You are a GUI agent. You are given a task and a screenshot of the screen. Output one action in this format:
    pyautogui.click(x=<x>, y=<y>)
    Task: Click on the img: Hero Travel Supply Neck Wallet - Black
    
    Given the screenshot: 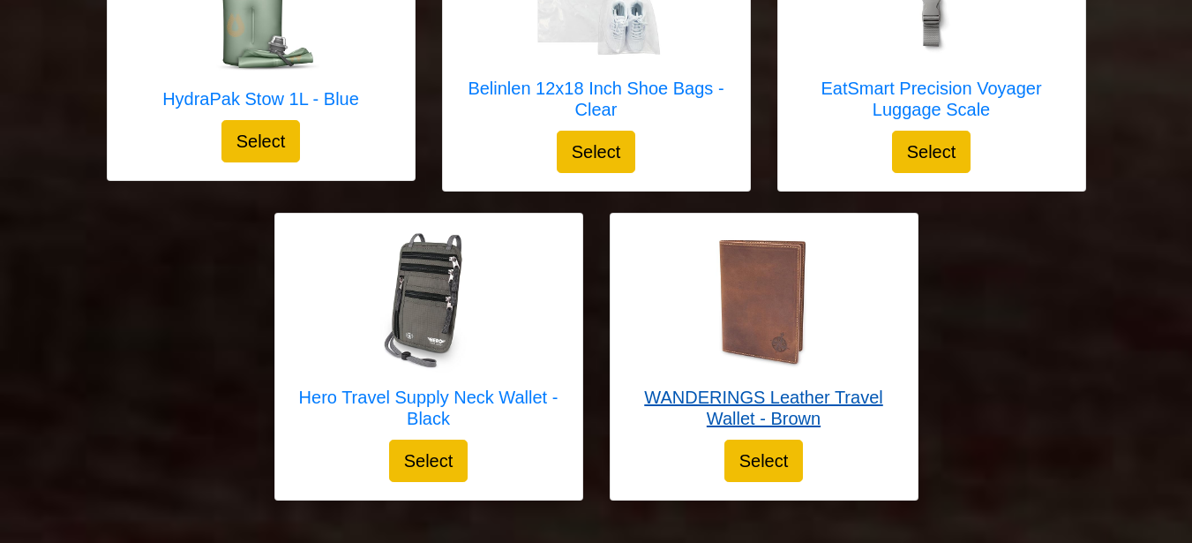 What is the action you would take?
    pyautogui.click(x=429, y=302)
    